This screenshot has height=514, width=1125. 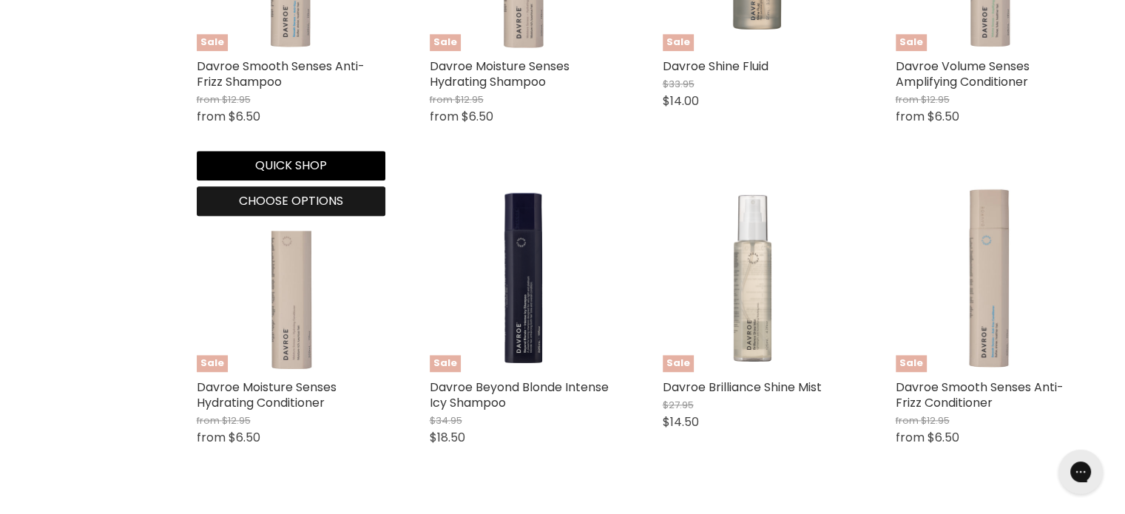 I want to click on a: Davroe Brilliance Shine Mist, so click(x=742, y=387).